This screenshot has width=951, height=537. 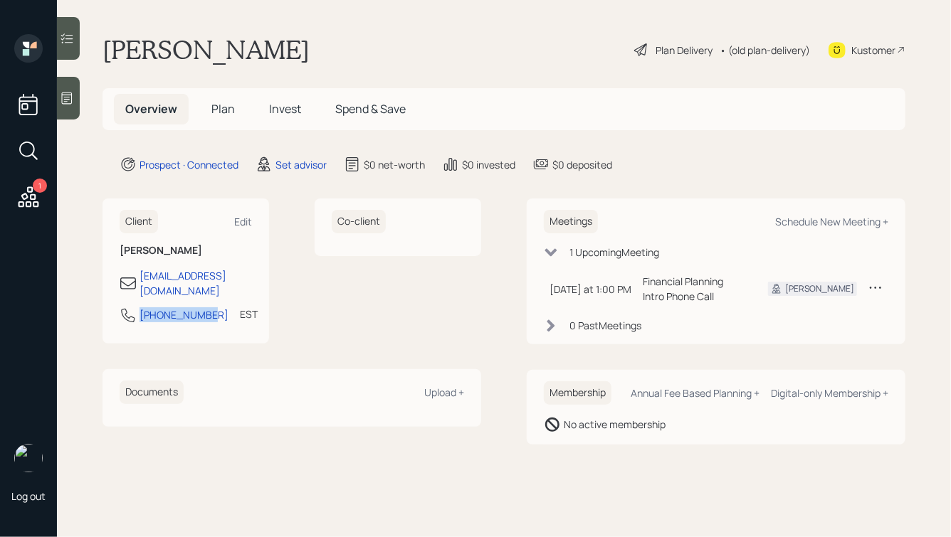 What do you see at coordinates (577, 393) in the screenshot?
I see `h6: Membership` at bounding box center [577, 393].